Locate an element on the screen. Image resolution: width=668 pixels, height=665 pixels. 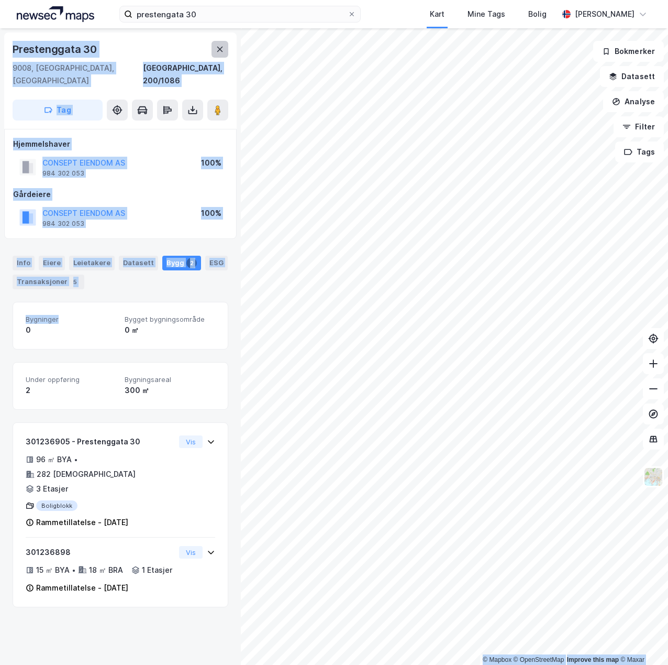
div: 5 is located at coordinates (75, 282).